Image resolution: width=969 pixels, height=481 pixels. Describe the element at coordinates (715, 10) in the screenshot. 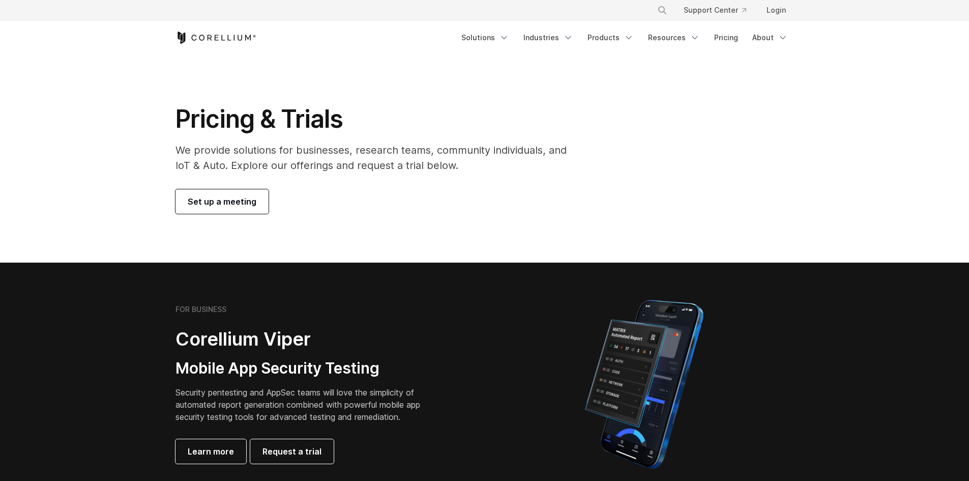

I see `a: Support Center` at that location.